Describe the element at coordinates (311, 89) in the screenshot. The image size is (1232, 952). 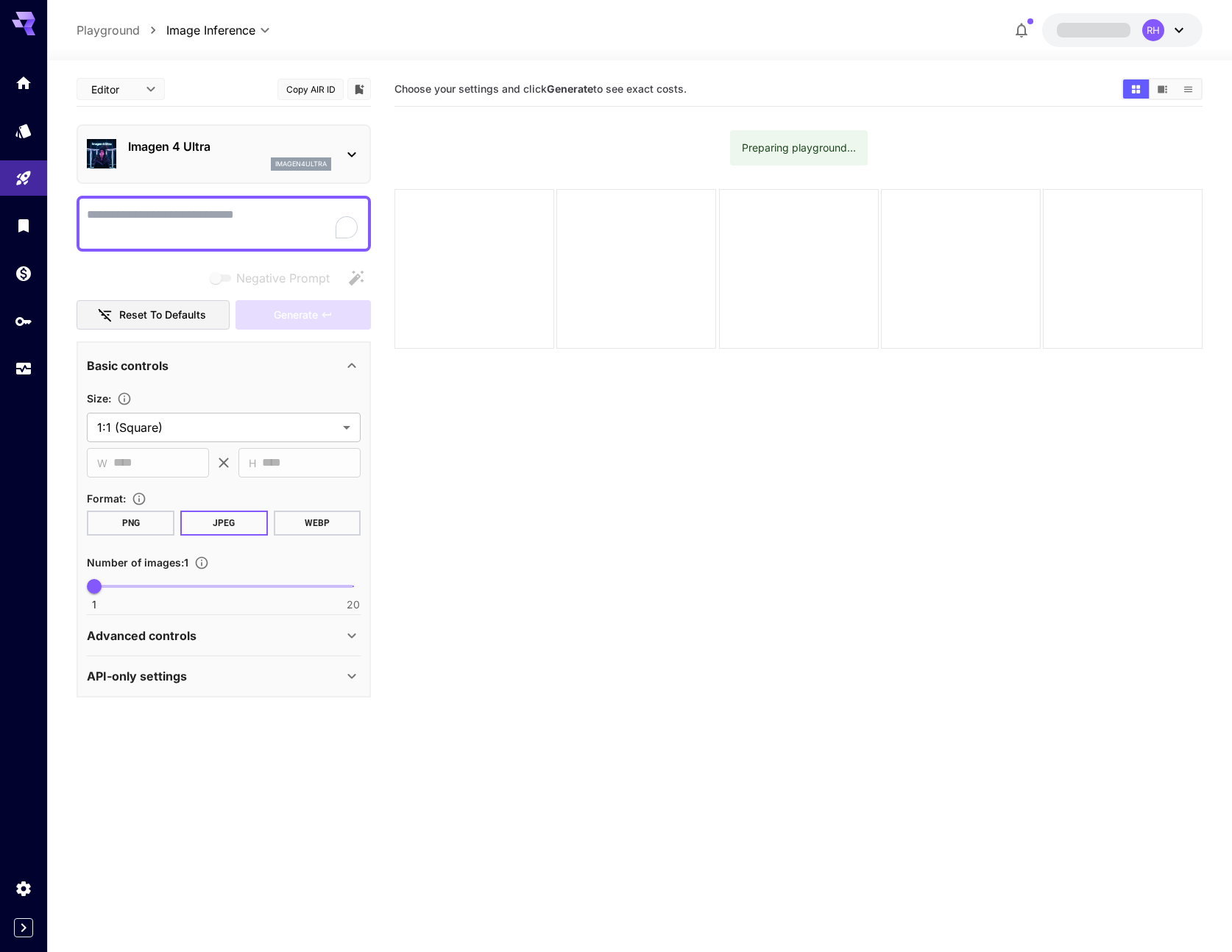
I see `button: Copy AIR ID` at that location.